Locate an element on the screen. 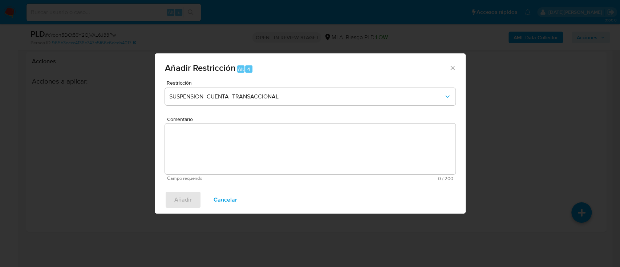  span: Alt is located at coordinates (241, 69).